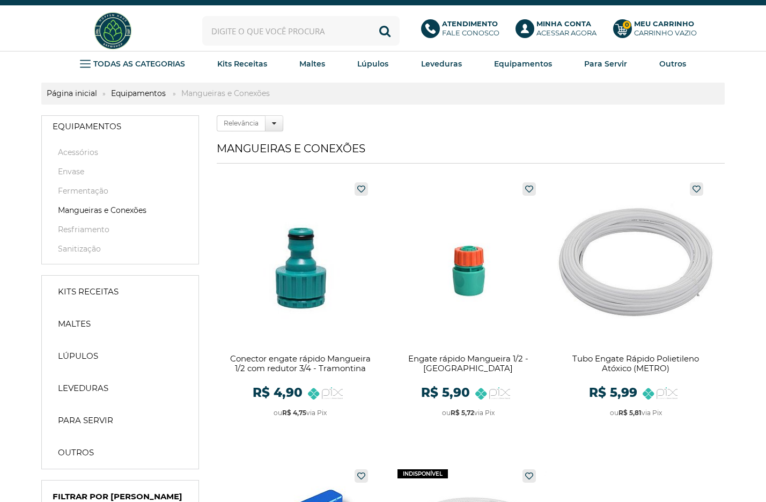 Image resolution: width=766 pixels, height=502 pixels. What do you see at coordinates (120, 172) in the screenshot?
I see `a: Envase` at bounding box center [120, 172].